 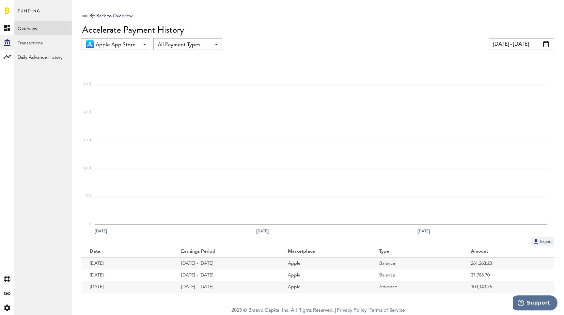 What do you see at coordinates (480, 251) in the screenshot?
I see `ng-transclude: Amount` at bounding box center [480, 251].